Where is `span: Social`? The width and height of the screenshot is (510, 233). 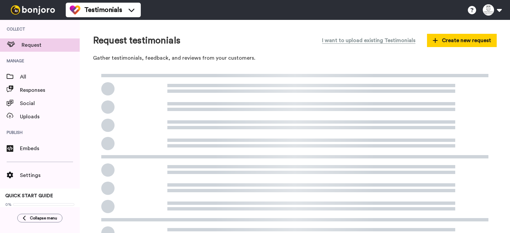 span: Social is located at coordinates (50, 104).